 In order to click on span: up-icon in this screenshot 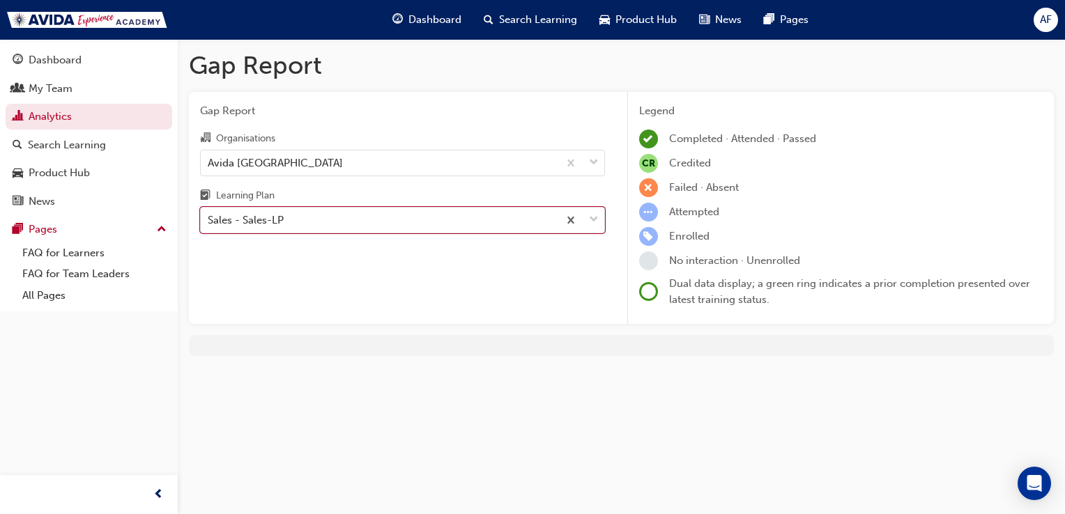, I will do `click(162, 230)`.